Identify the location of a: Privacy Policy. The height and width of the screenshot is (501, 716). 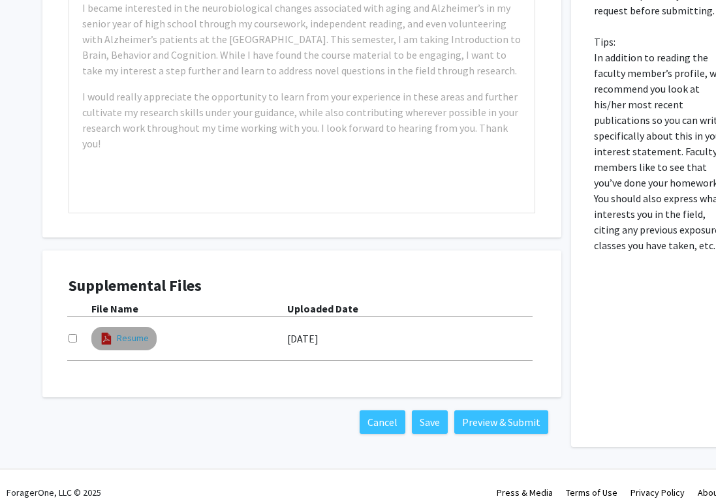
(657, 493).